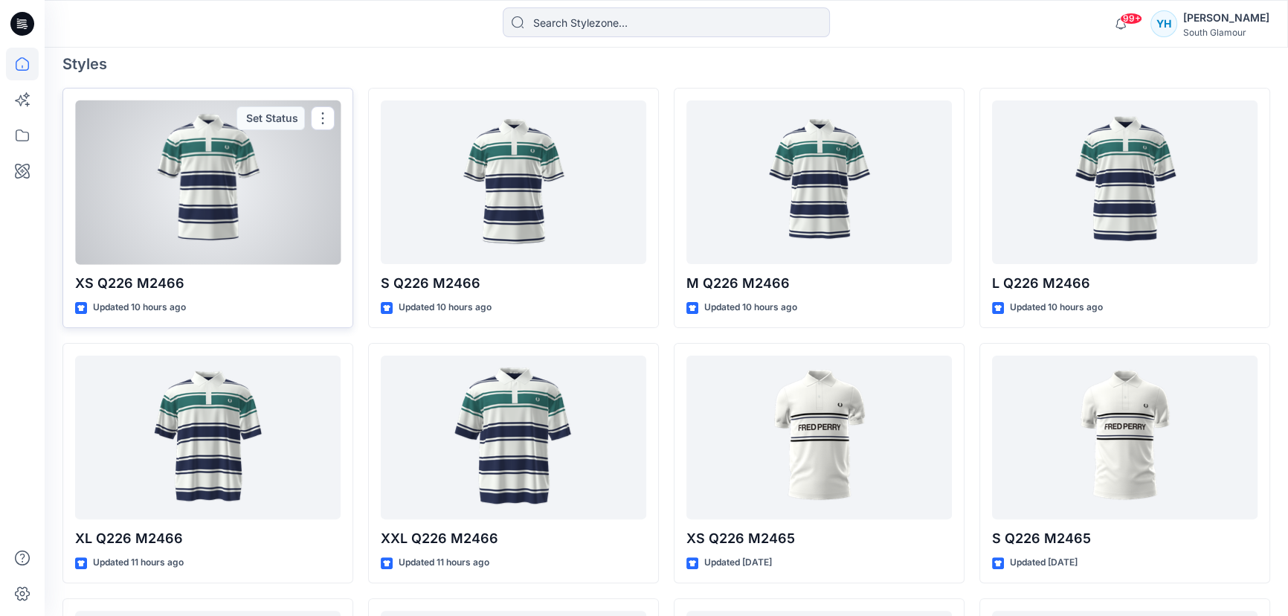 The image size is (1288, 616). I want to click on div: YH, so click(1163, 24).